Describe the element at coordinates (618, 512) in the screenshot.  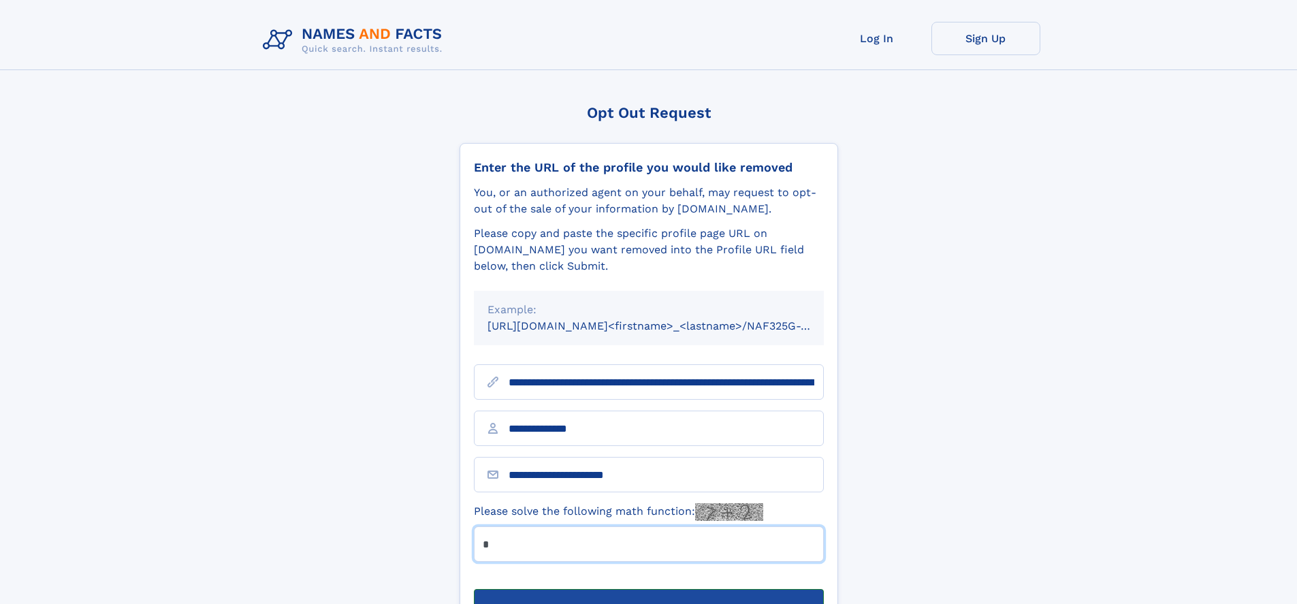
I see `label: Please solve the following math function:` at that location.